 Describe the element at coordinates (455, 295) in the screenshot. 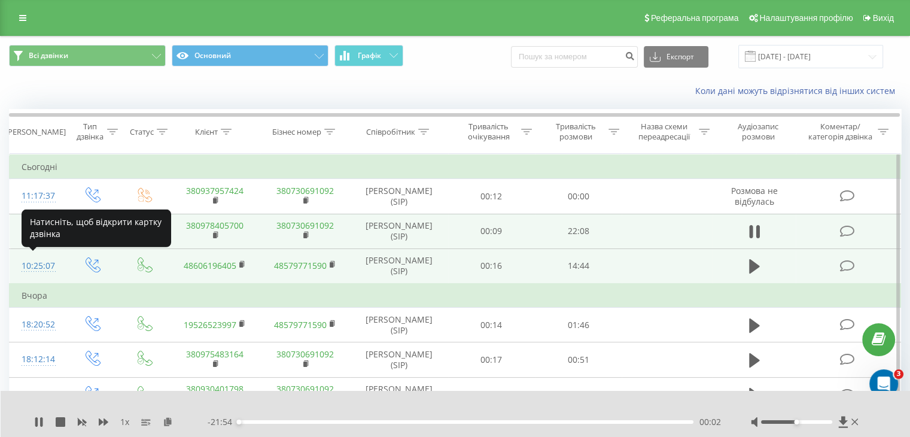

I see `td: Вчора` at that location.